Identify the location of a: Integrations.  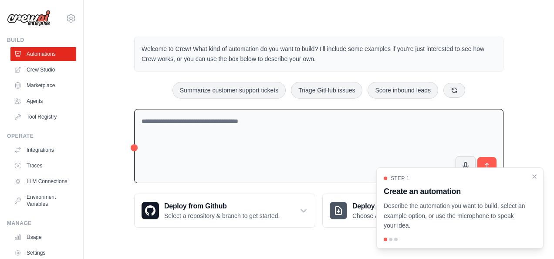
(43, 150).